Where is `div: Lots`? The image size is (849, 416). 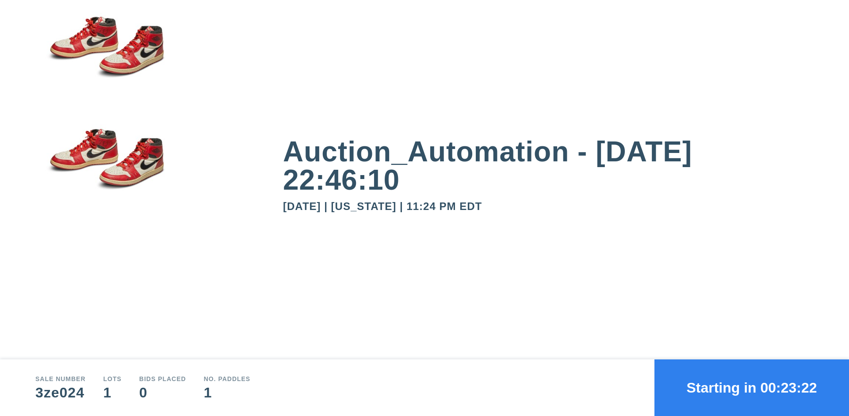
div: Lots is located at coordinates (112, 379).